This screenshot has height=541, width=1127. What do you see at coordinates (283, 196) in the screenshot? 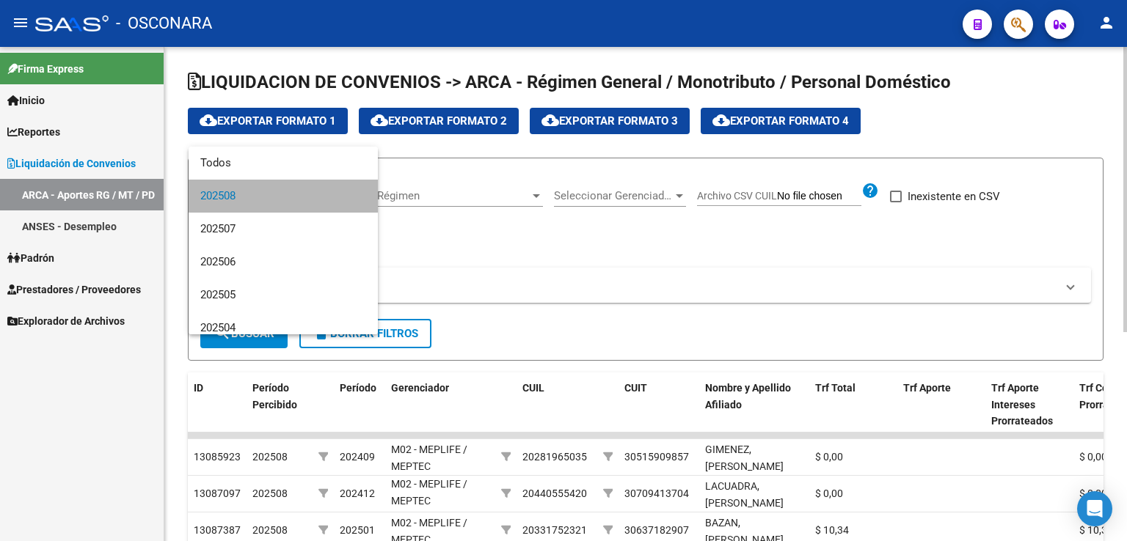
I see `span: 202508` at bounding box center [283, 196].